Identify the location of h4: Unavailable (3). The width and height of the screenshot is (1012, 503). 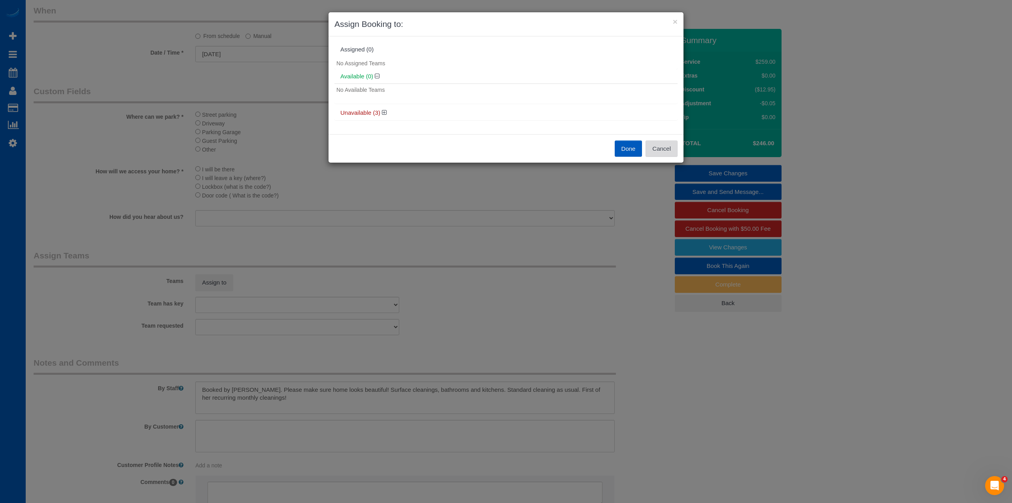
(506, 113).